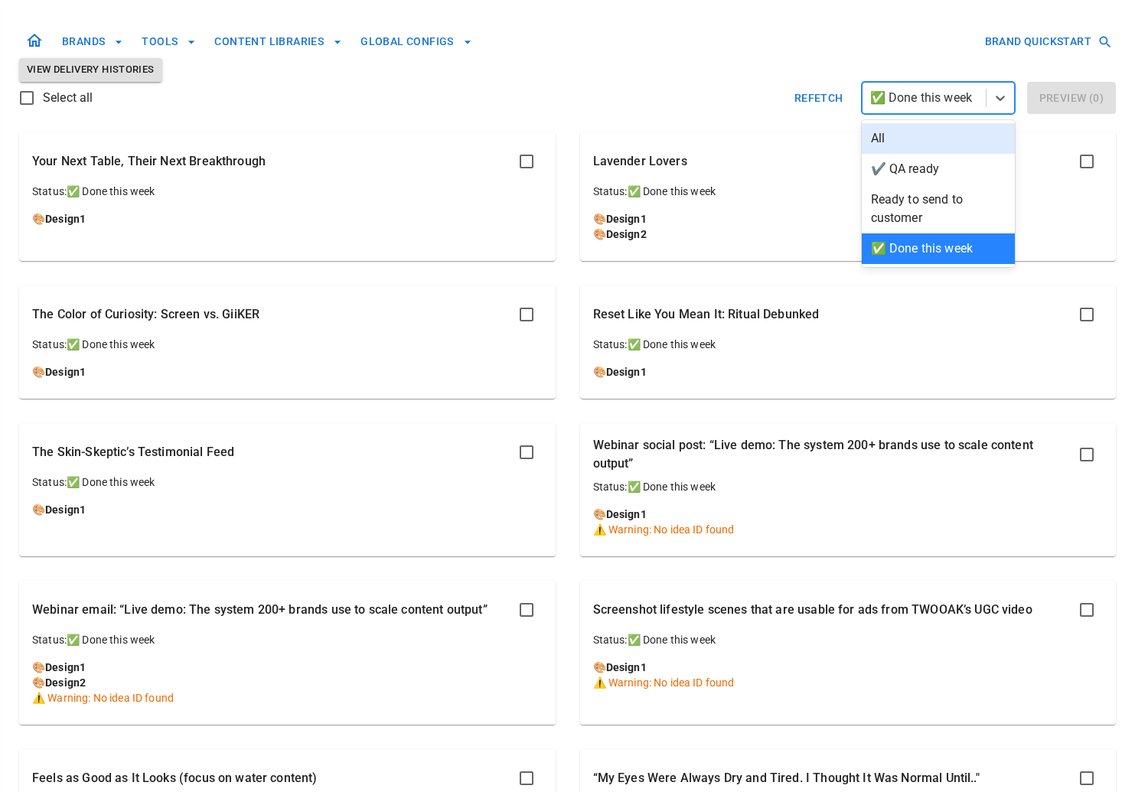  Describe the element at coordinates (813, 610) in the screenshot. I see `p: Screenshot lifestyle scenes that are usable for ads from TWOOAK’s UGC video` at that location.